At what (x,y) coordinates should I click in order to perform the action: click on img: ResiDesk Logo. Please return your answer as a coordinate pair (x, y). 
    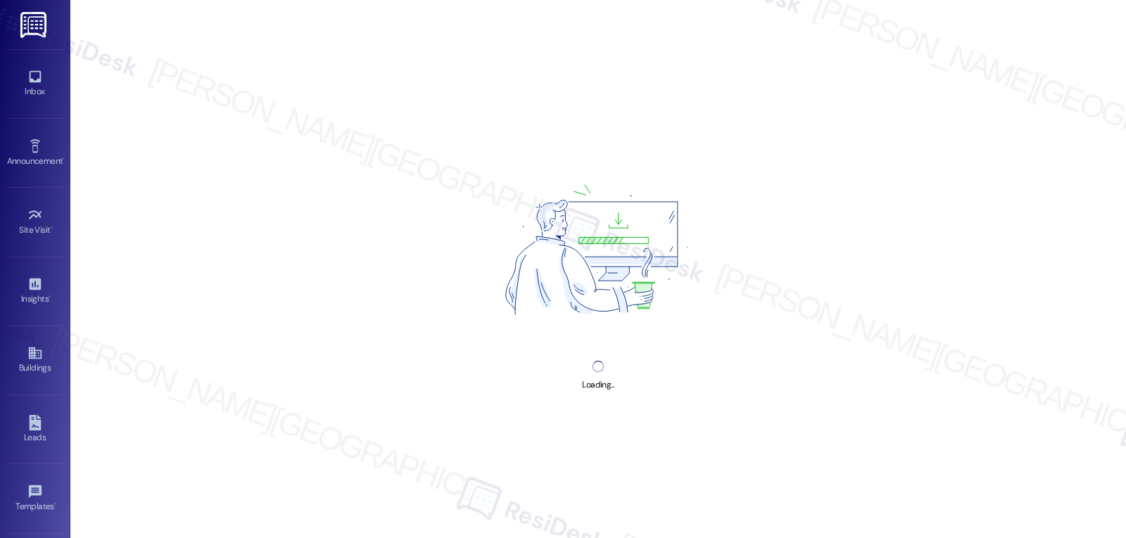
    Looking at the image, I should click on (34, 25).